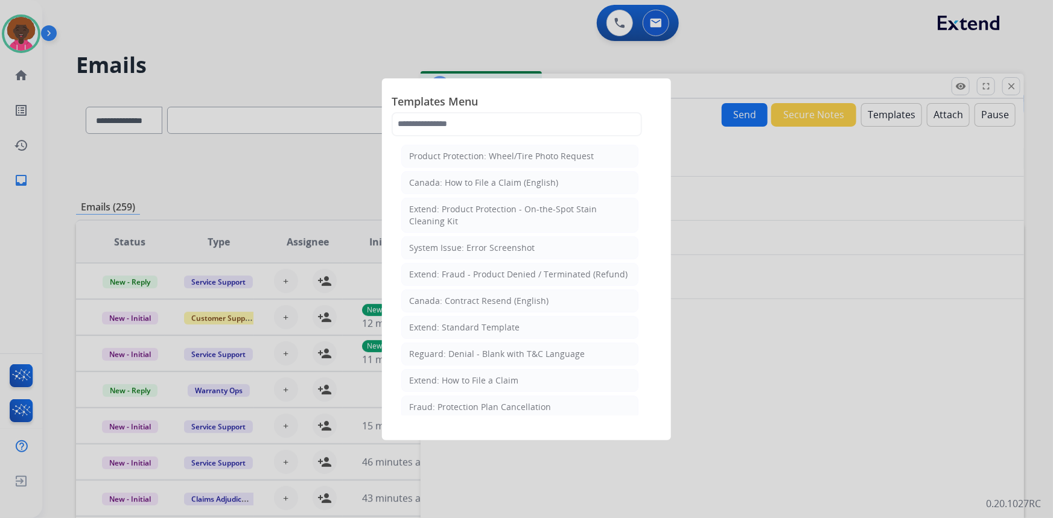 The height and width of the screenshot is (518, 1053). Describe the element at coordinates (478, 301) in the screenshot. I see `div: Canada: Contract Resend (English)` at that location.